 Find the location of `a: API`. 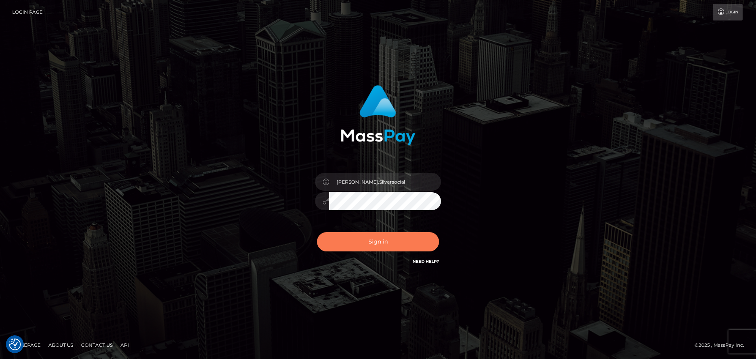

a: API is located at coordinates (125, 344).